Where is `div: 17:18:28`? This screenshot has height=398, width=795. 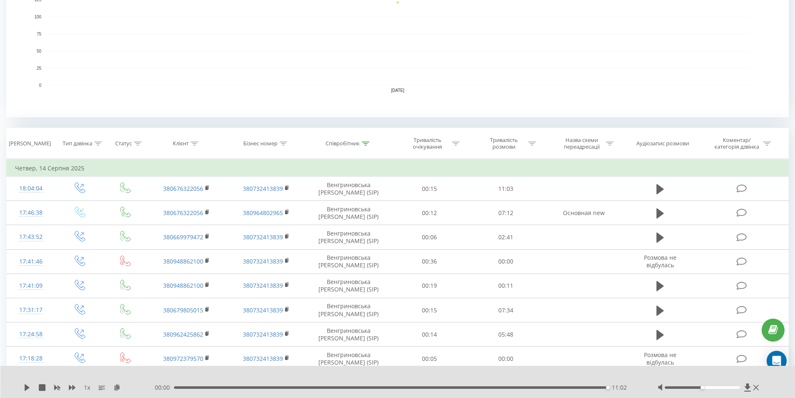
div: 17:18:28 is located at coordinates (31, 358).